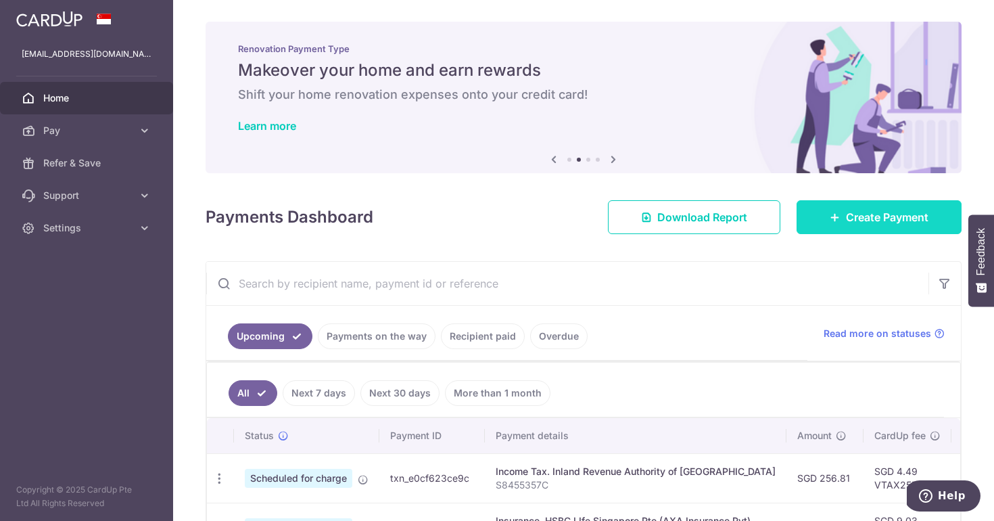 This screenshot has height=521, width=994. I want to click on a: Next 30 days, so click(400, 393).